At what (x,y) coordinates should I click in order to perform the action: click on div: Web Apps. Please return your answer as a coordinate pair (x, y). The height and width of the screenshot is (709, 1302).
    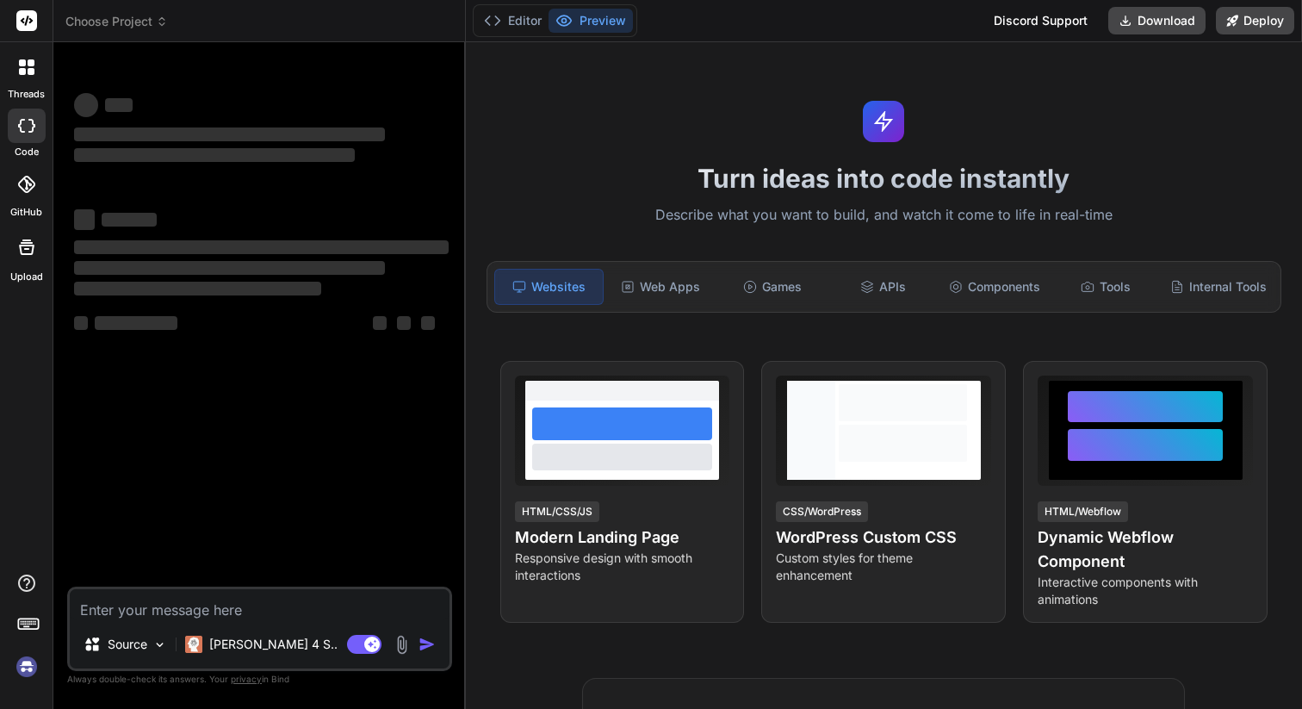
    Looking at the image, I should click on (661, 287).